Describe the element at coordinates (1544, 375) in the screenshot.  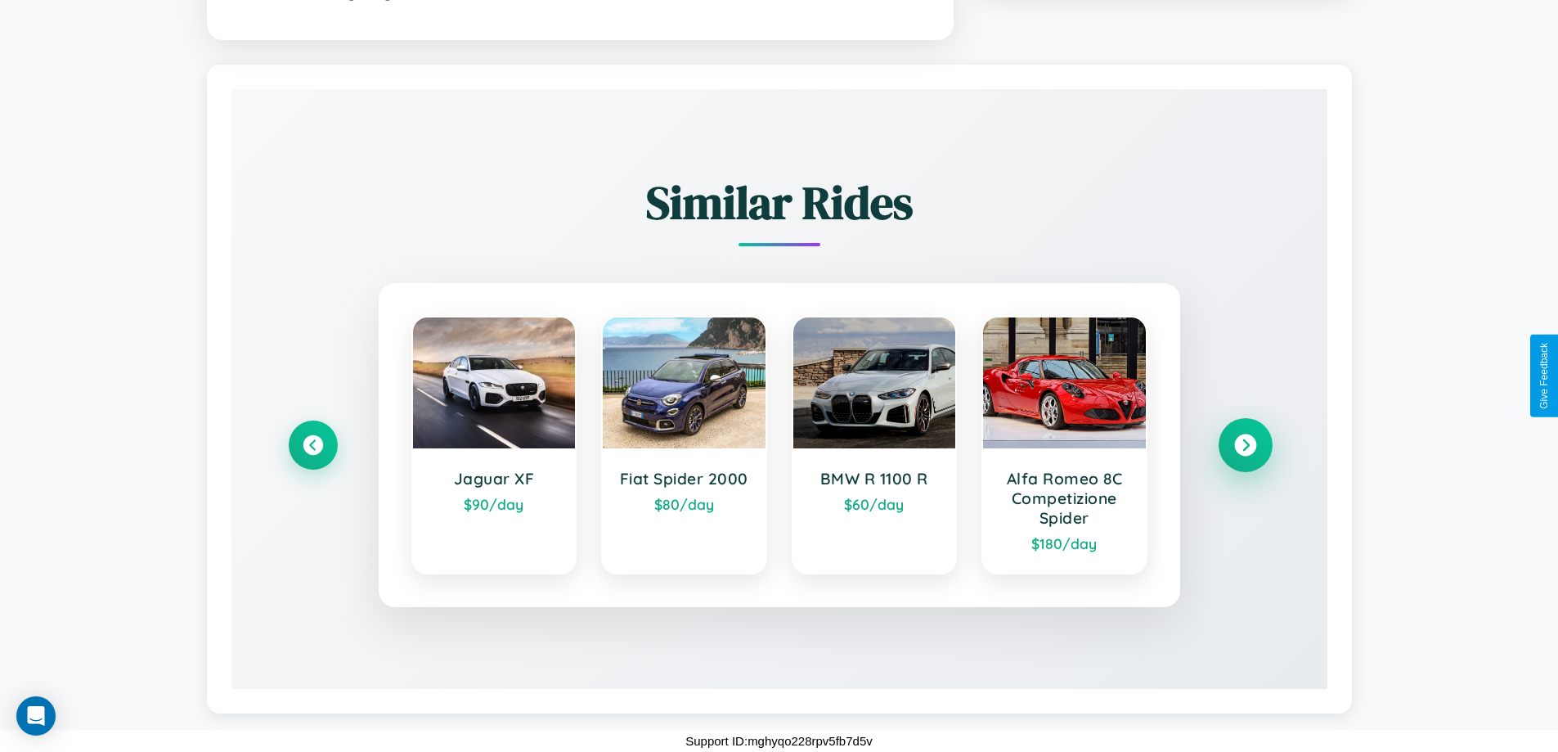
I see `div: Give Feedback` at that location.